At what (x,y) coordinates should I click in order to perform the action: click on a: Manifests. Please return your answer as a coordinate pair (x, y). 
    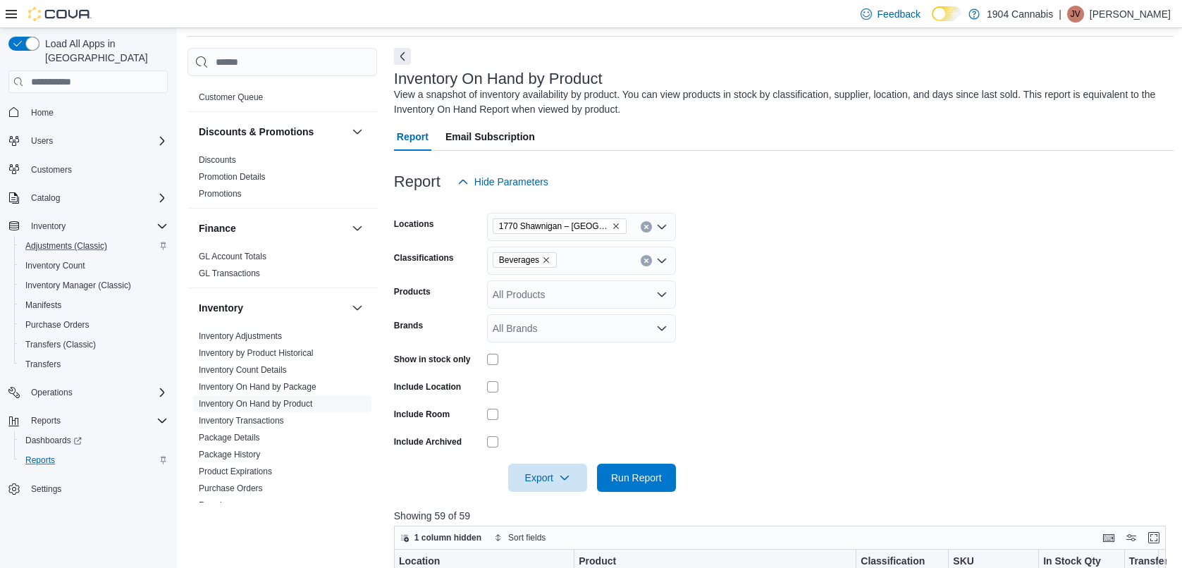
    Looking at the image, I should click on (43, 305).